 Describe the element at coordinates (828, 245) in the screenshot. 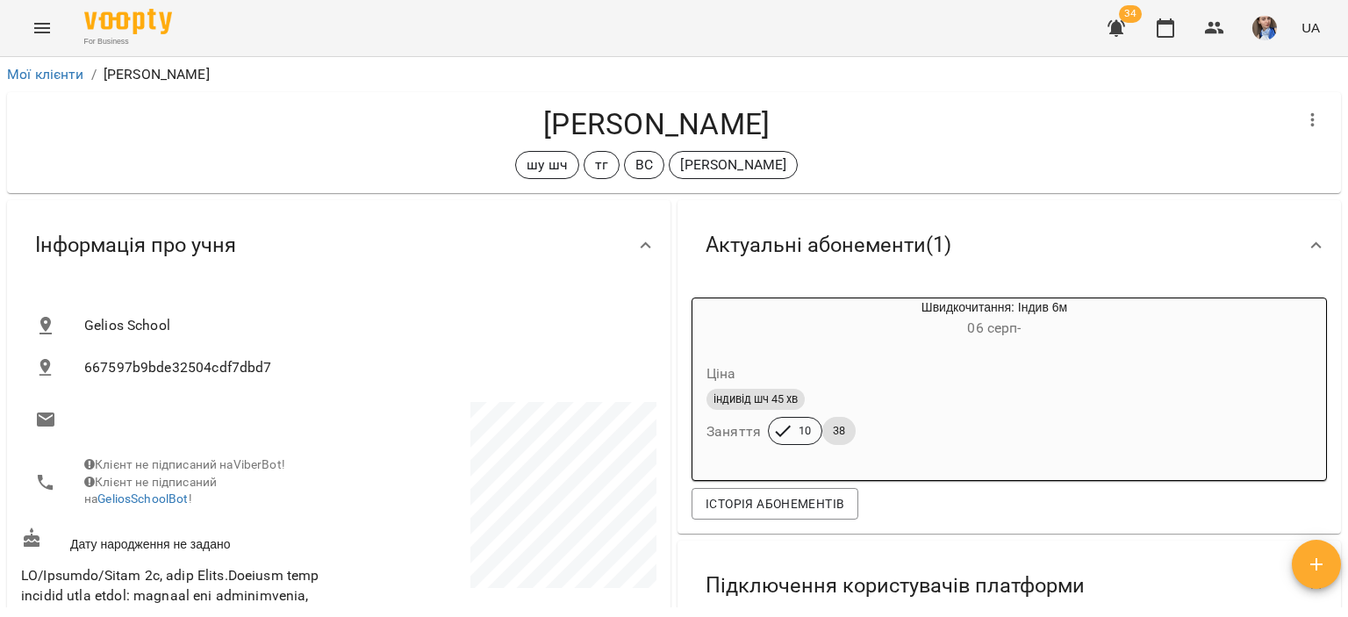

I see `span: Актуальні абонементи ( 1 )` at that location.